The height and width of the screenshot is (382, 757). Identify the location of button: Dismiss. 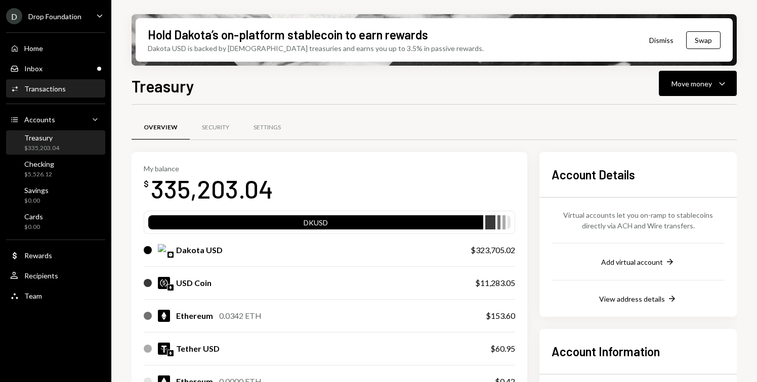
(661, 40).